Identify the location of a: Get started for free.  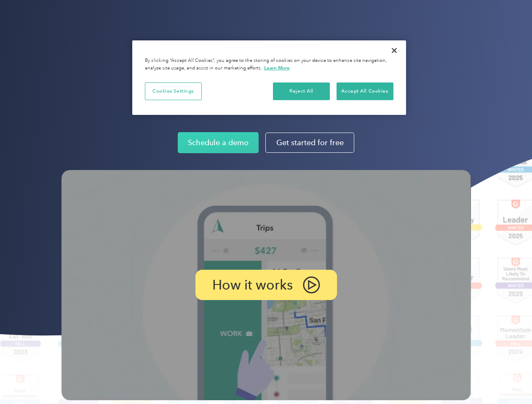
(309, 143).